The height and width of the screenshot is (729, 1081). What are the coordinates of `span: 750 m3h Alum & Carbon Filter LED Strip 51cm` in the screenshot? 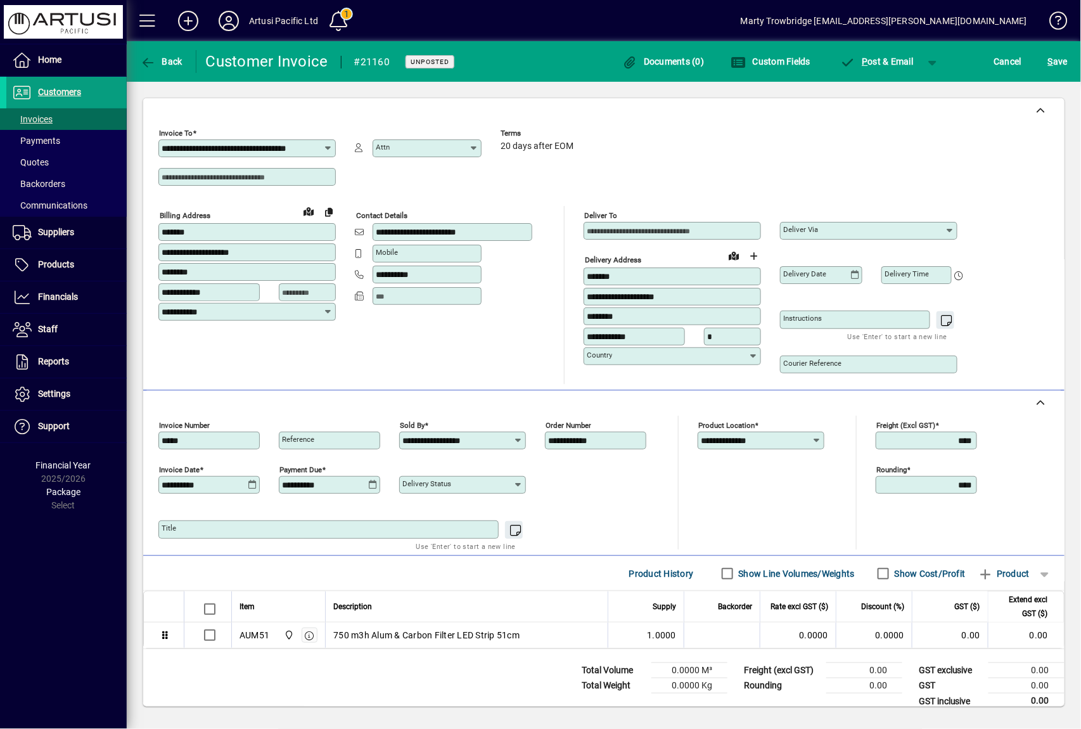 It's located at (427, 635).